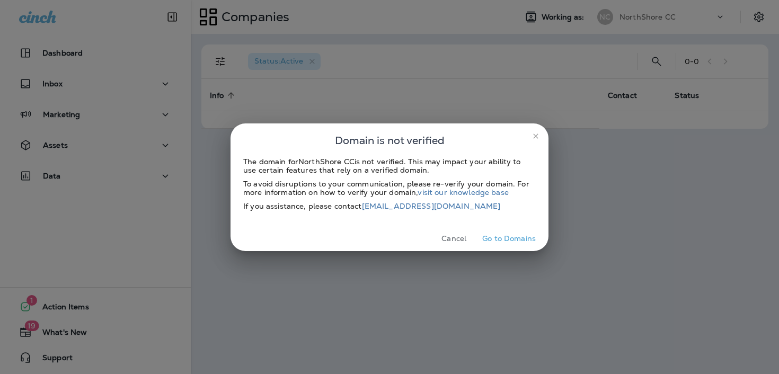 This screenshot has width=779, height=374. I want to click on button: Go to Domains, so click(509, 238).